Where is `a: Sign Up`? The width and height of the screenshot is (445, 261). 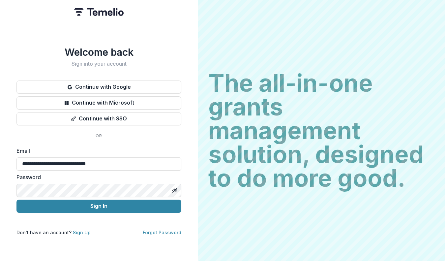 a: Sign Up is located at coordinates (82, 232).